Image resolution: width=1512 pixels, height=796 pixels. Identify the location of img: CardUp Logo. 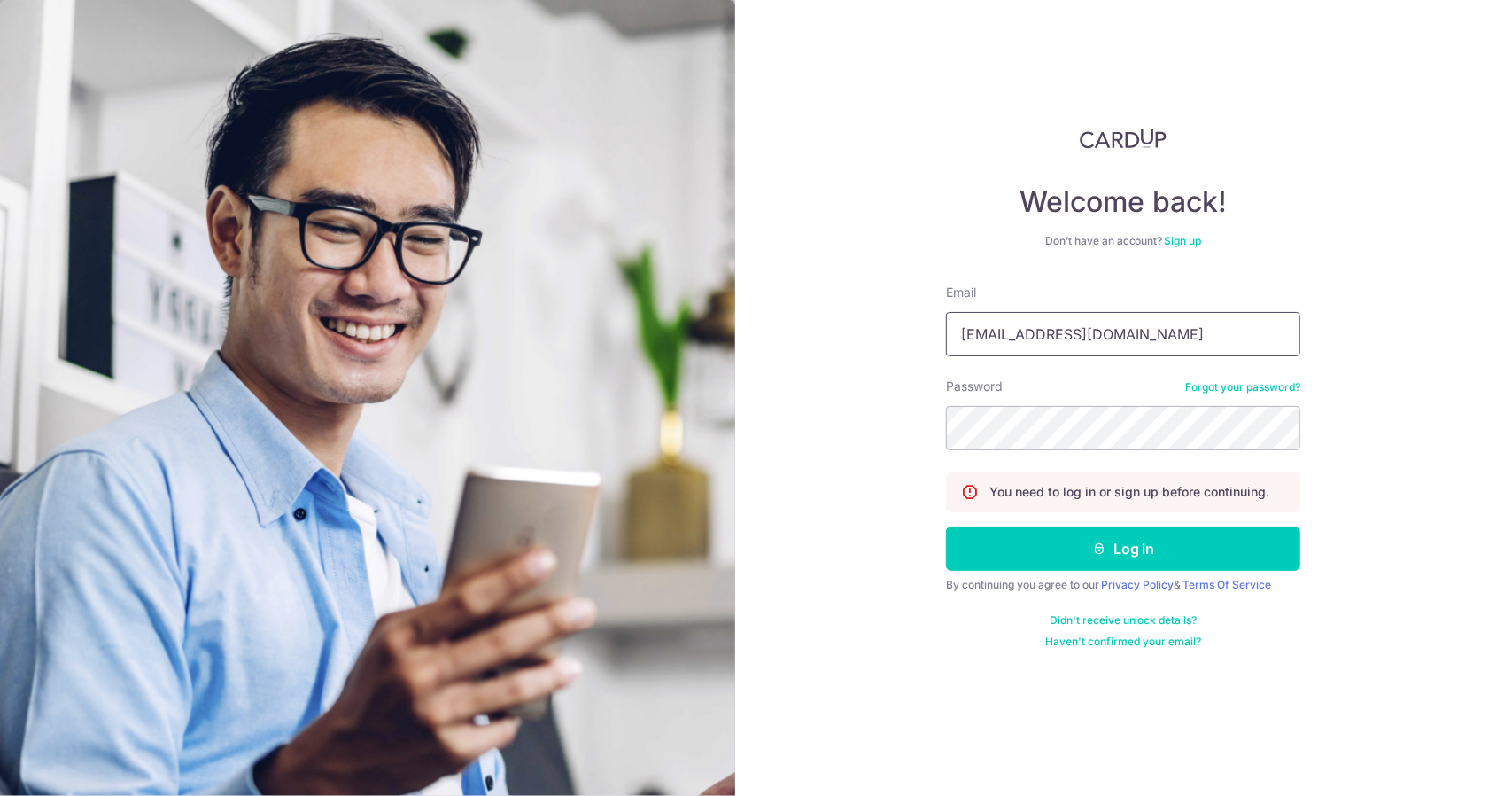
(1123, 138).